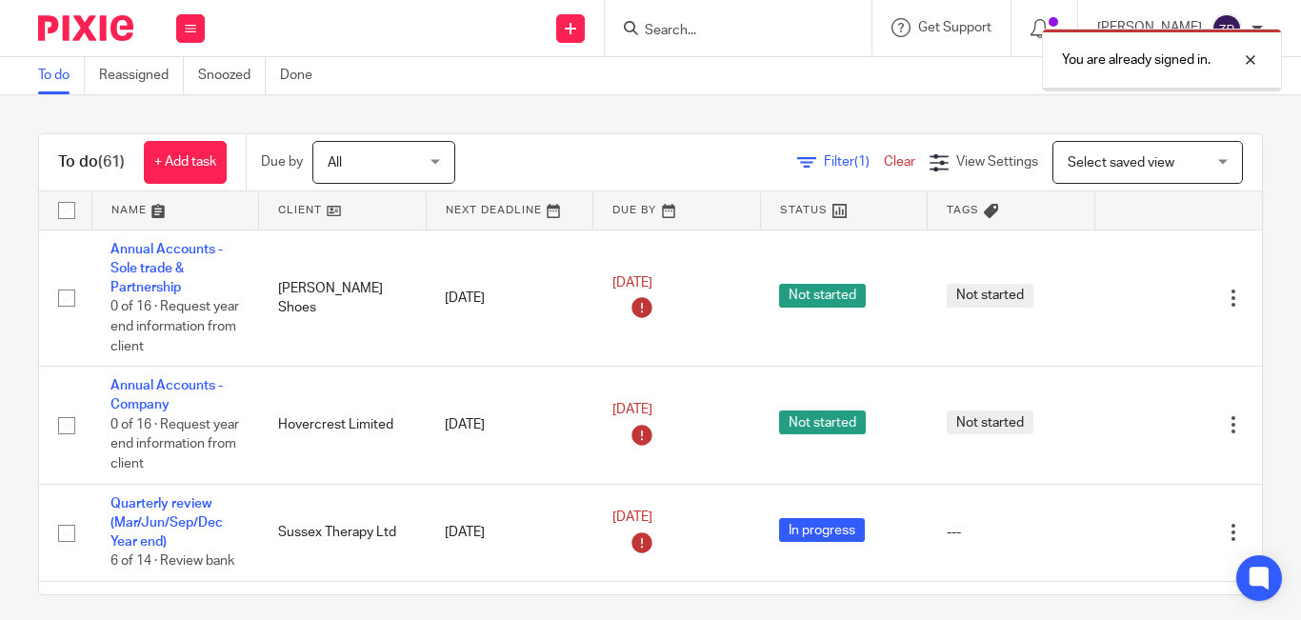 This screenshot has height=620, width=1301. What do you see at coordinates (1121, 163) in the screenshot?
I see `span: Select saved view` at bounding box center [1121, 163].